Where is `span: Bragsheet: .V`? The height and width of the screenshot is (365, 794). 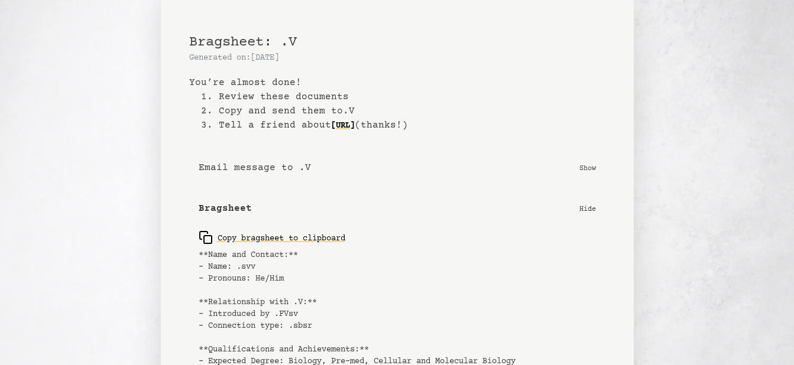 span: Bragsheet: .V is located at coordinates (243, 42).